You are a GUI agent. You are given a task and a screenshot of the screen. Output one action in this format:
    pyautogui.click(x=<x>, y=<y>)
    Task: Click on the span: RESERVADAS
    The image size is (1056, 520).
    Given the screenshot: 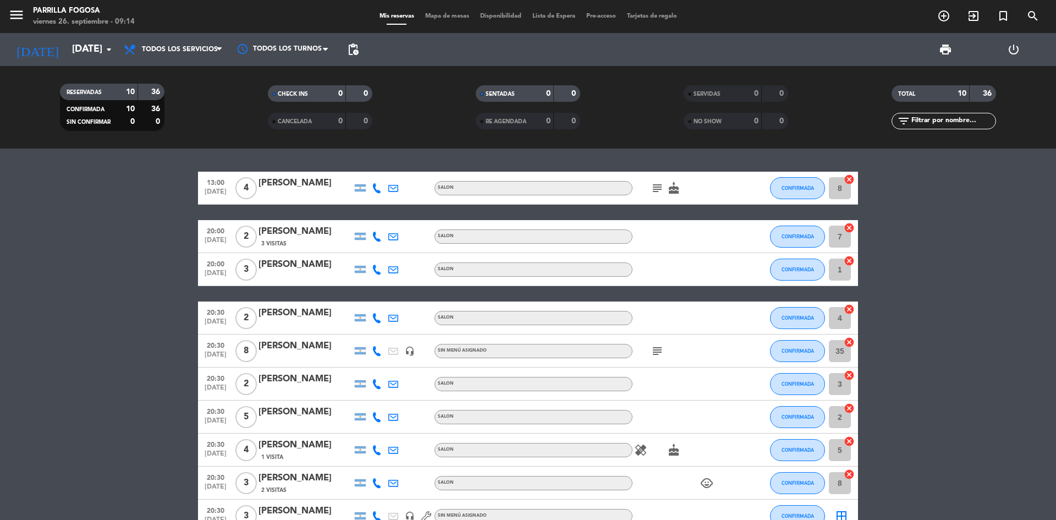 What is the action you would take?
    pyautogui.click(x=84, y=92)
    